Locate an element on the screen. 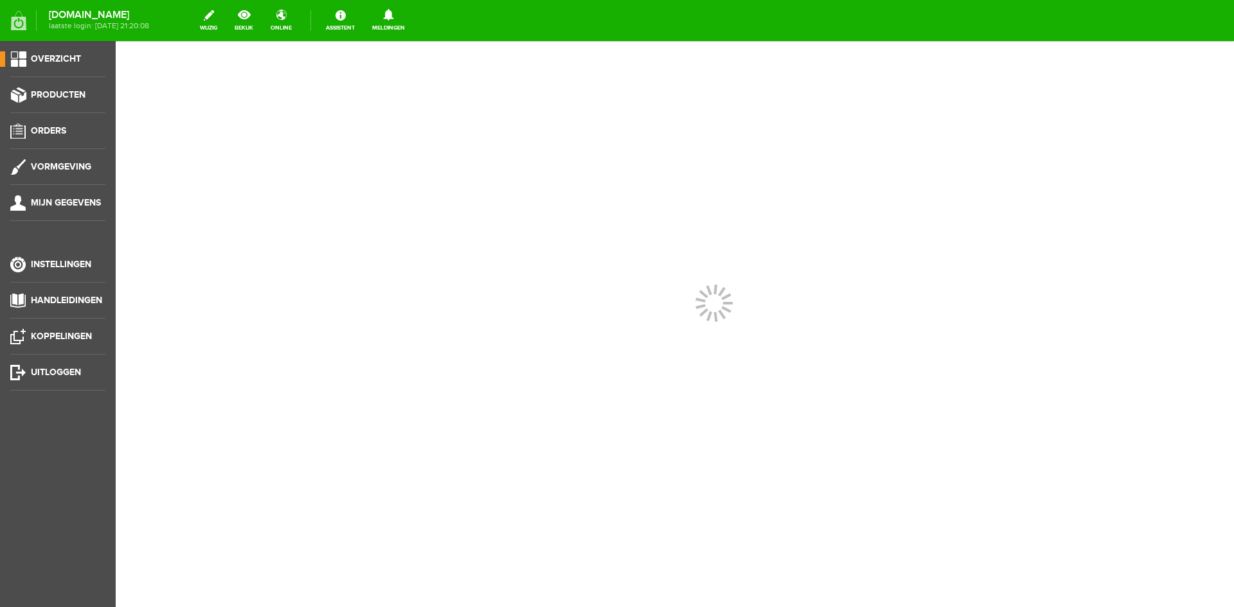 The width and height of the screenshot is (1234, 607). a: wijzig is located at coordinates (208, 21).